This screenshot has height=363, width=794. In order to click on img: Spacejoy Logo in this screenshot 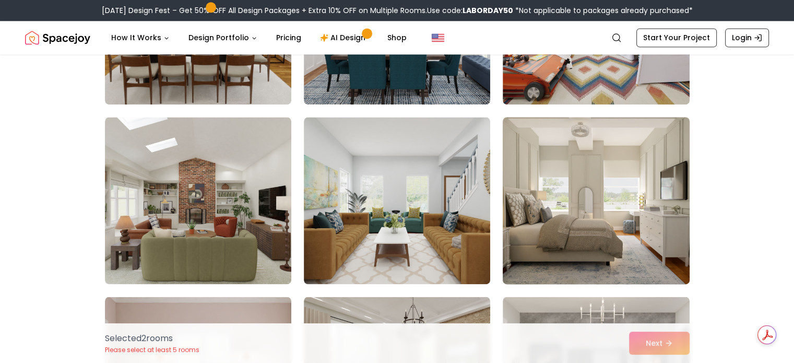, I will do `click(57, 38)`.